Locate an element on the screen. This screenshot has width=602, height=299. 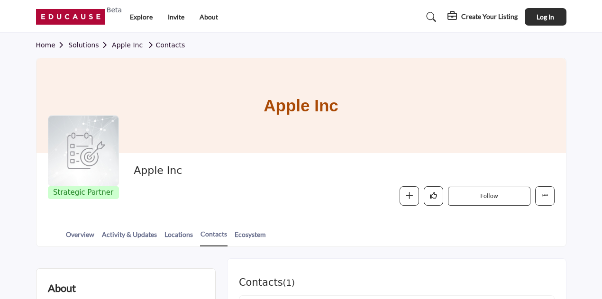
h2: About is located at coordinates (62, 288).